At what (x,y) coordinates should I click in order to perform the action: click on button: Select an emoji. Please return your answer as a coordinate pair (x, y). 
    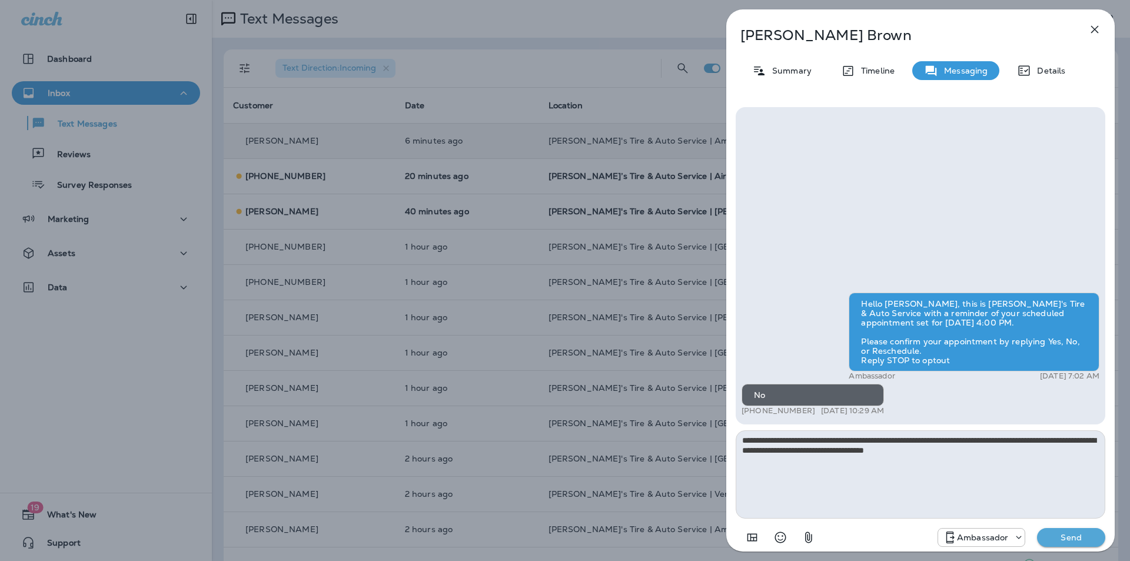
    Looking at the image, I should click on (780, 537).